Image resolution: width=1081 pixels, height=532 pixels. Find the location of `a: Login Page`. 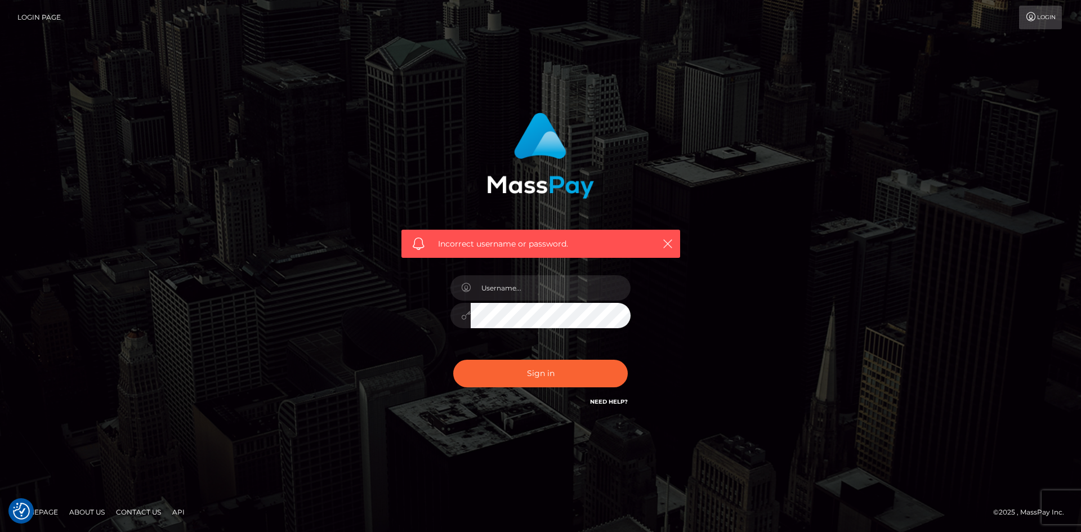

a: Login Page is located at coordinates (39, 17).